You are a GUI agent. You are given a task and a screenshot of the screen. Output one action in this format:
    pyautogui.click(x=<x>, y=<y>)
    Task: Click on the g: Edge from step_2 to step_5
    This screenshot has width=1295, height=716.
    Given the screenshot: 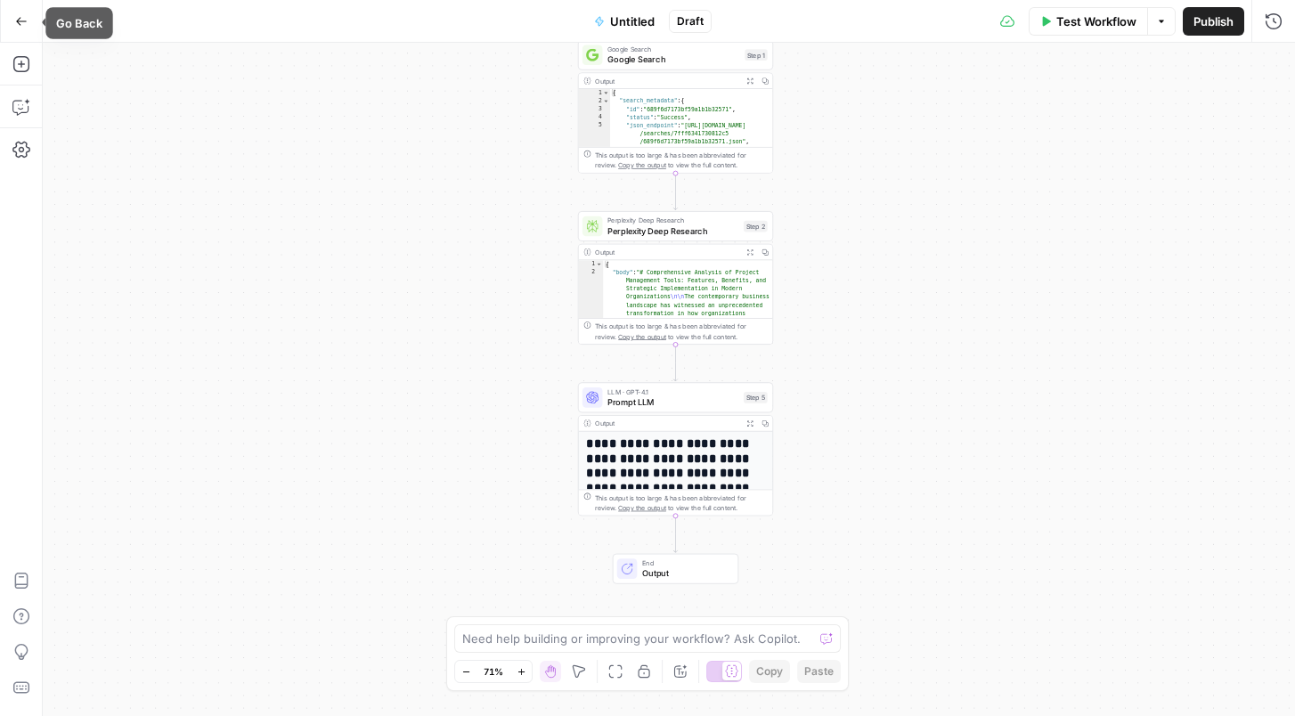 What is the action you would take?
    pyautogui.click(x=675, y=362)
    